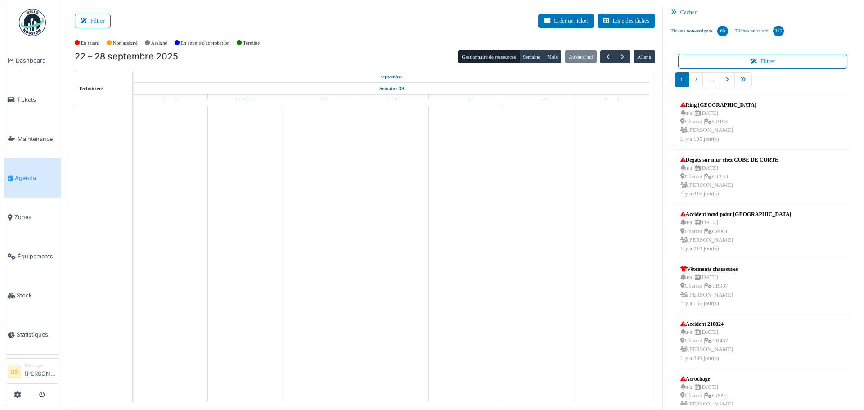 The image size is (864, 410). I want to click on label: En retard, so click(90, 43).